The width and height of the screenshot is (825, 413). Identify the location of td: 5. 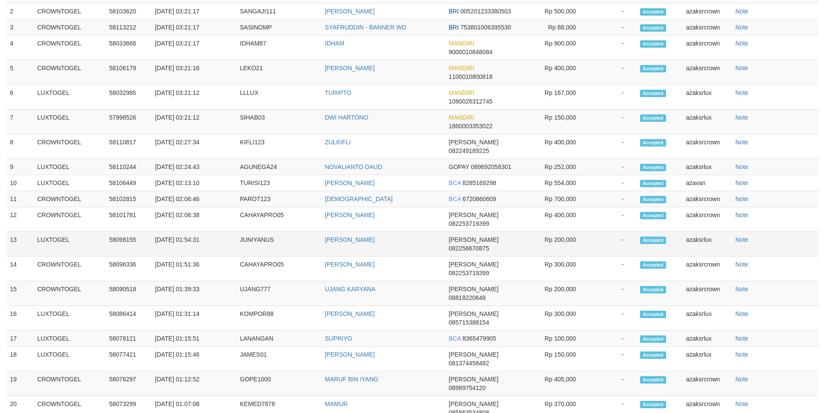
(20, 72).